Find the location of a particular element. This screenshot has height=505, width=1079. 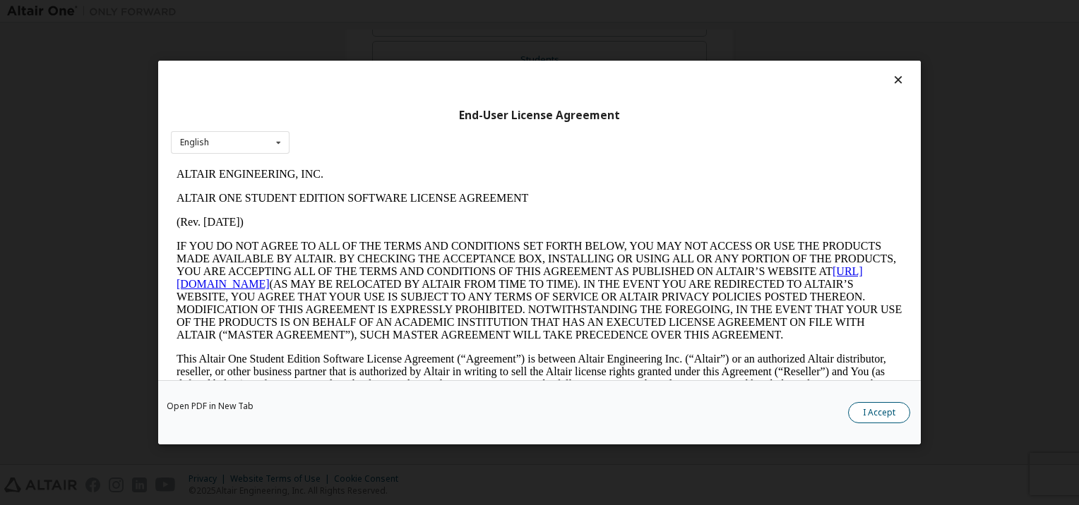

div: English is located at coordinates (194, 143).